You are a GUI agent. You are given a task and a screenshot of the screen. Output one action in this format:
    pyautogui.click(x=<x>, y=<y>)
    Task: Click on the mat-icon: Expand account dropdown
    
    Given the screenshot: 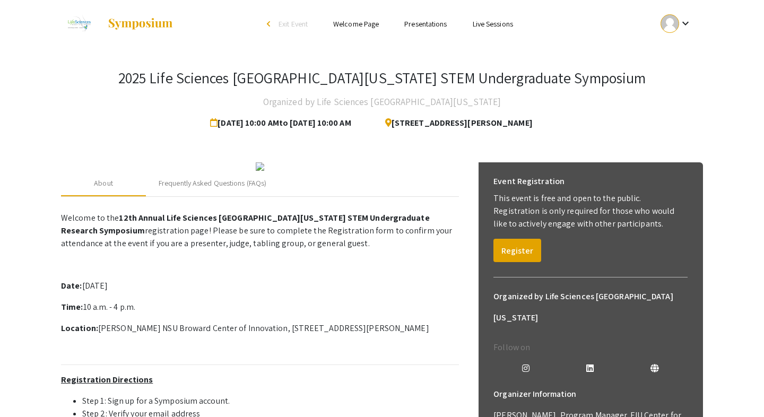 What is the action you would take?
    pyautogui.click(x=686, y=23)
    